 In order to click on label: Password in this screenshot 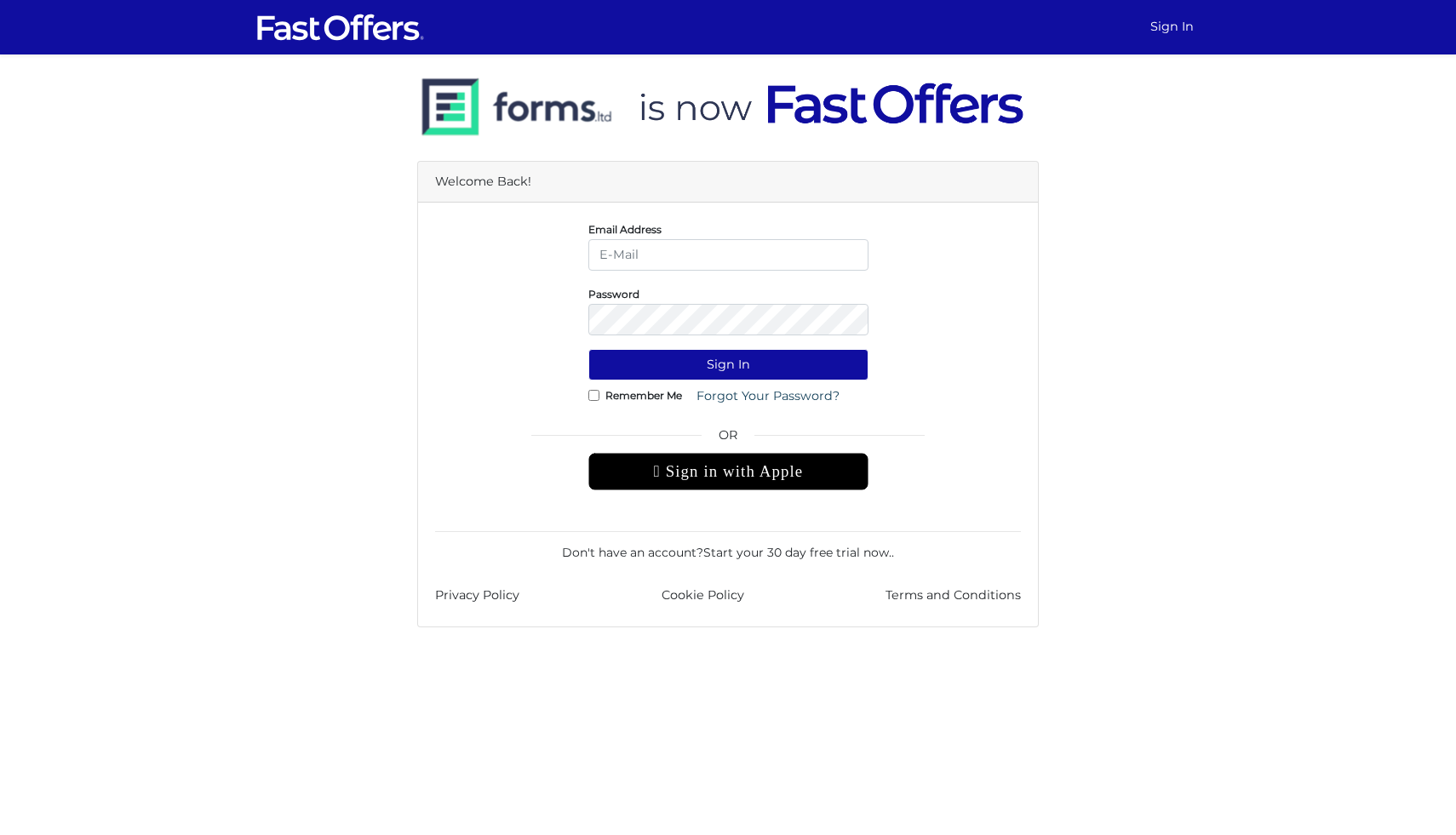, I will do `click(614, 294)`.